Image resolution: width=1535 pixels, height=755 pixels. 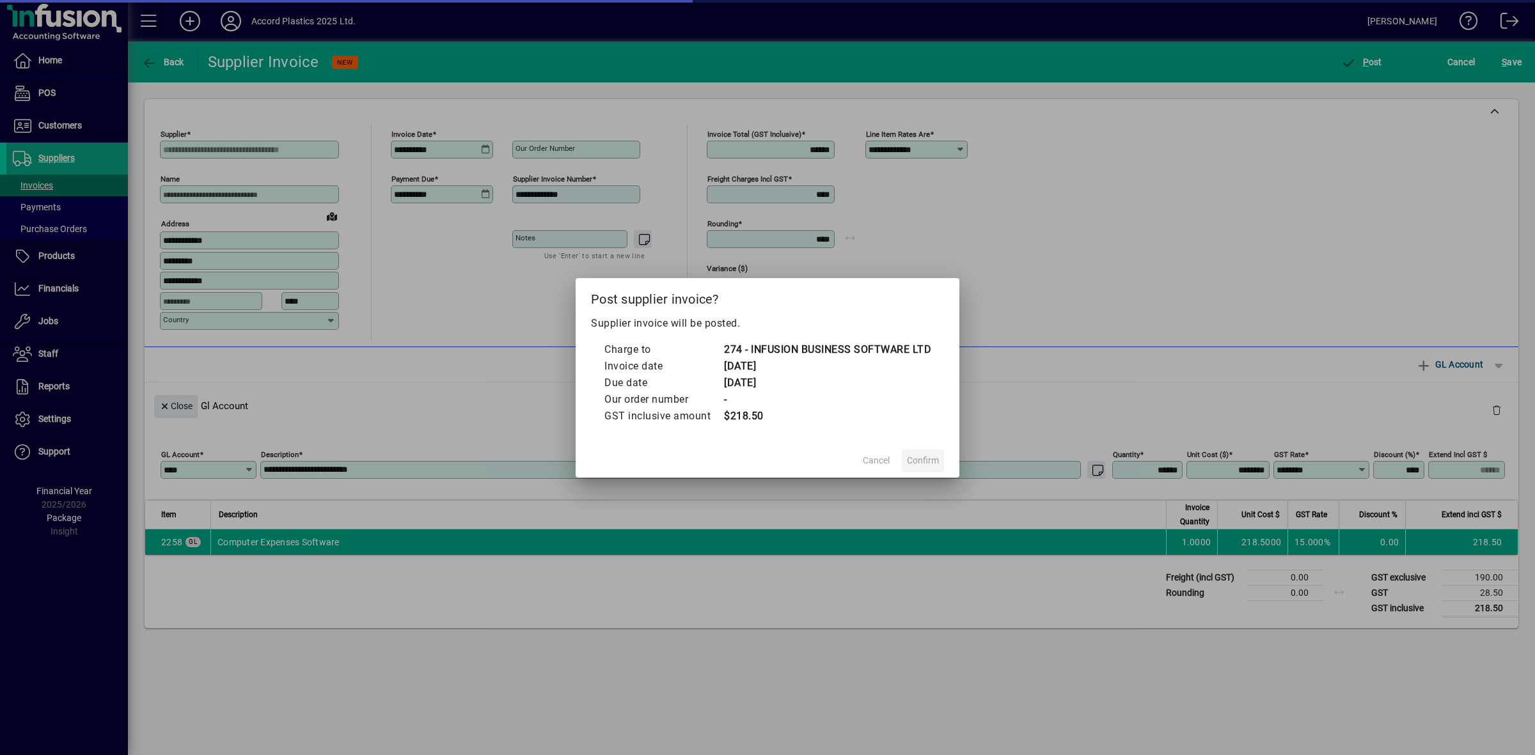 What do you see at coordinates (663, 400) in the screenshot?
I see `td: Our order number` at bounding box center [663, 400].